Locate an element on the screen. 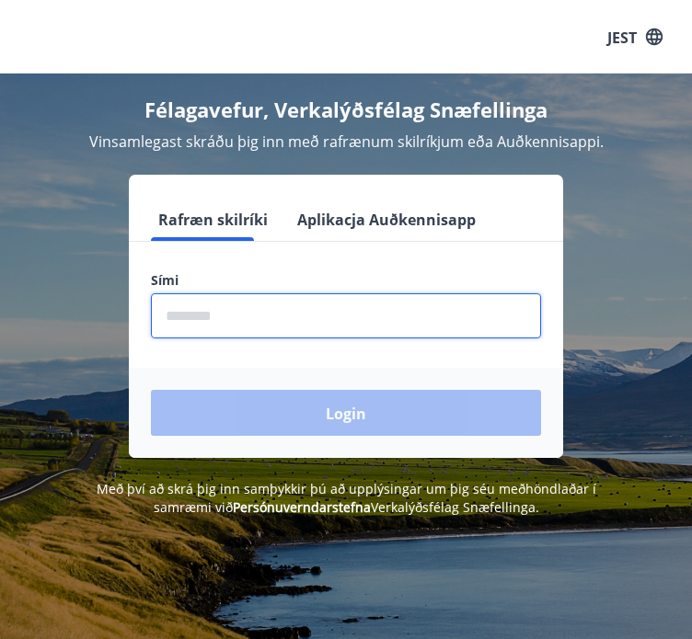 Image resolution: width=692 pixels, height=639 pixels. font: Persónuverndarstefna is located at coordinates (302, 507).